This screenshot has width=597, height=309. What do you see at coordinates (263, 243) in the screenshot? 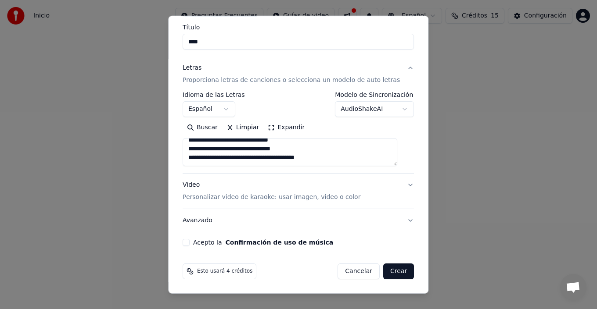
I see `label: Acepto la` at bounding box center [263, 243].